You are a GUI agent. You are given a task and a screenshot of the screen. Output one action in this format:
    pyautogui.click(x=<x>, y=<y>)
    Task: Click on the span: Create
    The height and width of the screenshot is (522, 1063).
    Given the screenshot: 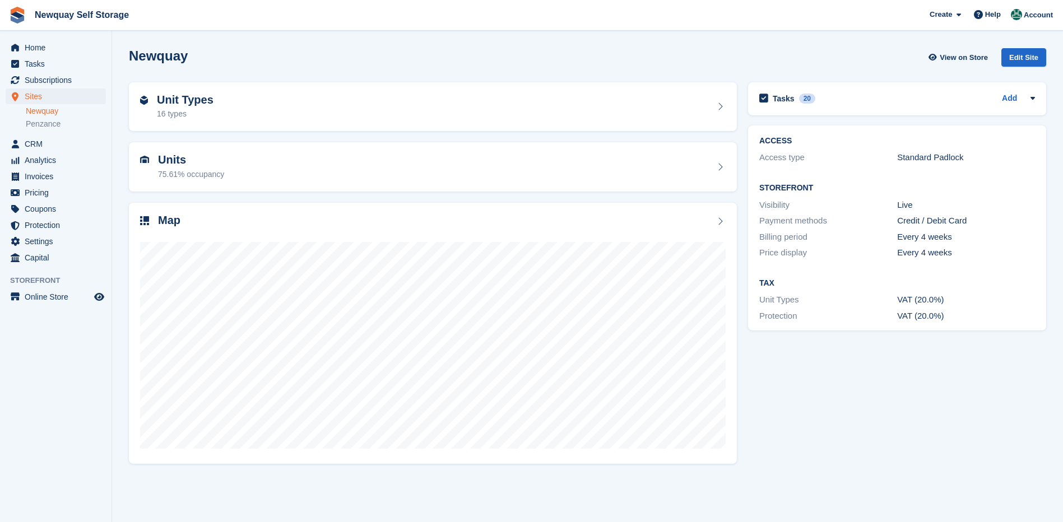 What is the action you would take?
    pyautogui.click(x=941, y=15)
    